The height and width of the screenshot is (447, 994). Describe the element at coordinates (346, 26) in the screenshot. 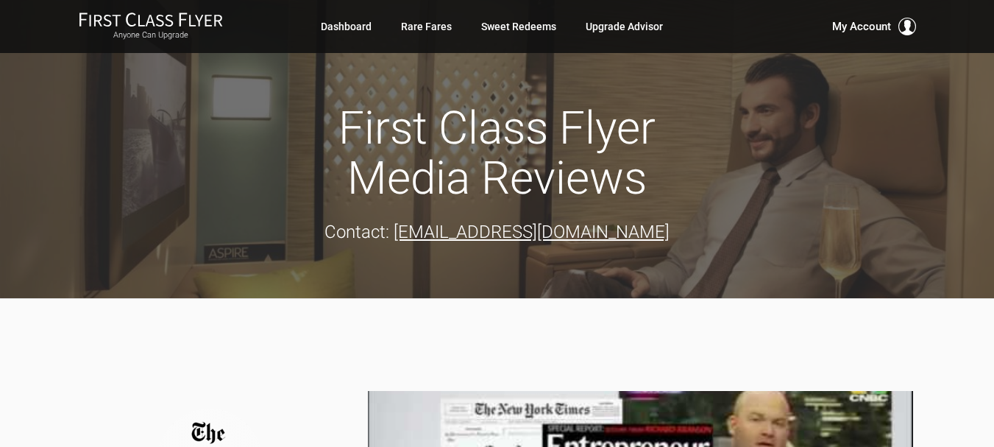

I see `a: Dashboard` at that location.